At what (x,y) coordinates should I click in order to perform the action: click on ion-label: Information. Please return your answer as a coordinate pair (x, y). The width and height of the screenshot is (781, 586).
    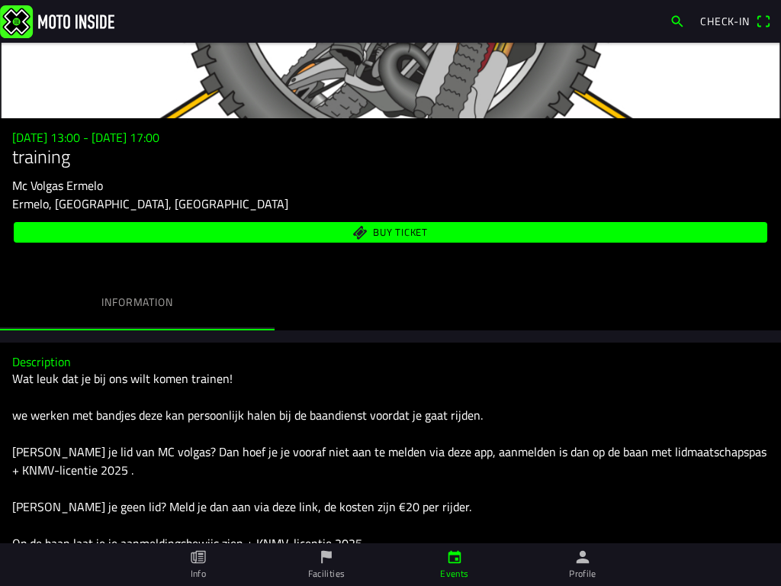
    Looking at the image, I should click on (136, 302).